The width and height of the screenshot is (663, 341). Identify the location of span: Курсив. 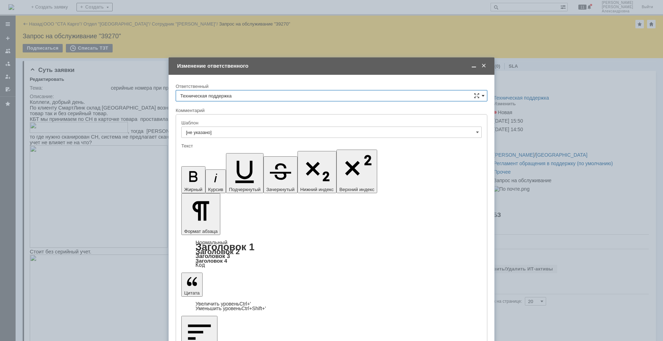
(216, 189).